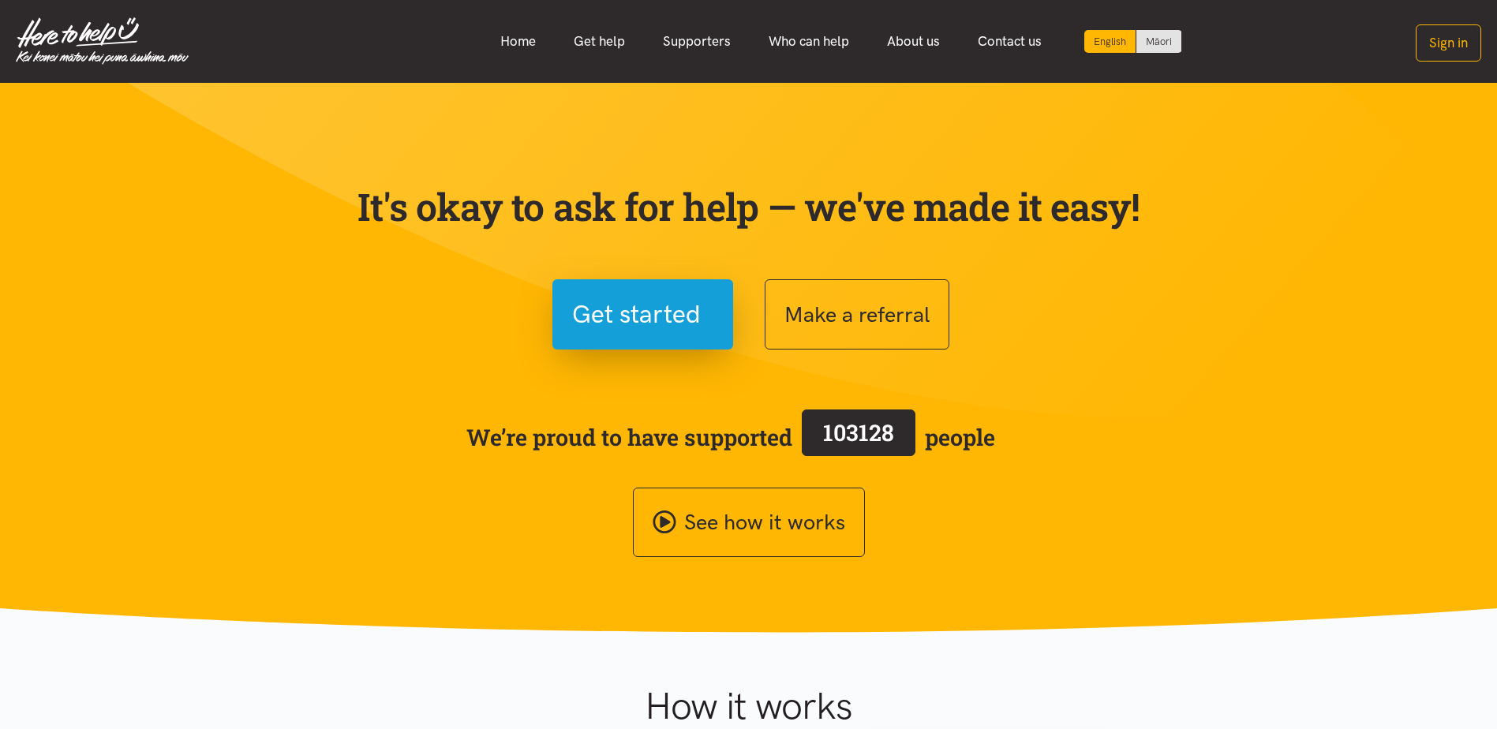  I want to click on button: Make a referral, so click(857, 314).